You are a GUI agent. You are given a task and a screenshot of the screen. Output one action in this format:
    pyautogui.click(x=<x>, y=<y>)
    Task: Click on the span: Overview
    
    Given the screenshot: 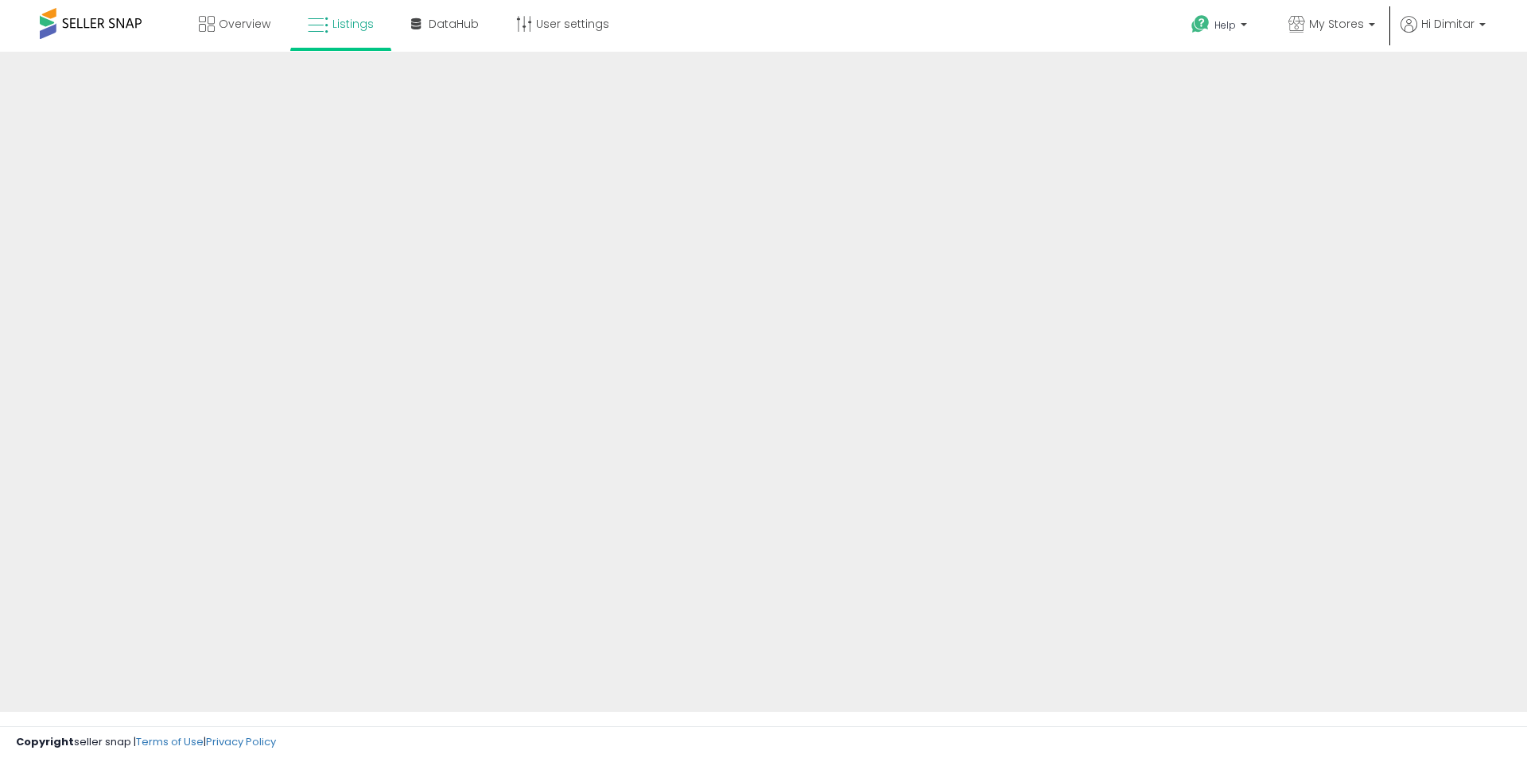 What is the action you would take?
    pyautogui.click(x=244, y=24)
    